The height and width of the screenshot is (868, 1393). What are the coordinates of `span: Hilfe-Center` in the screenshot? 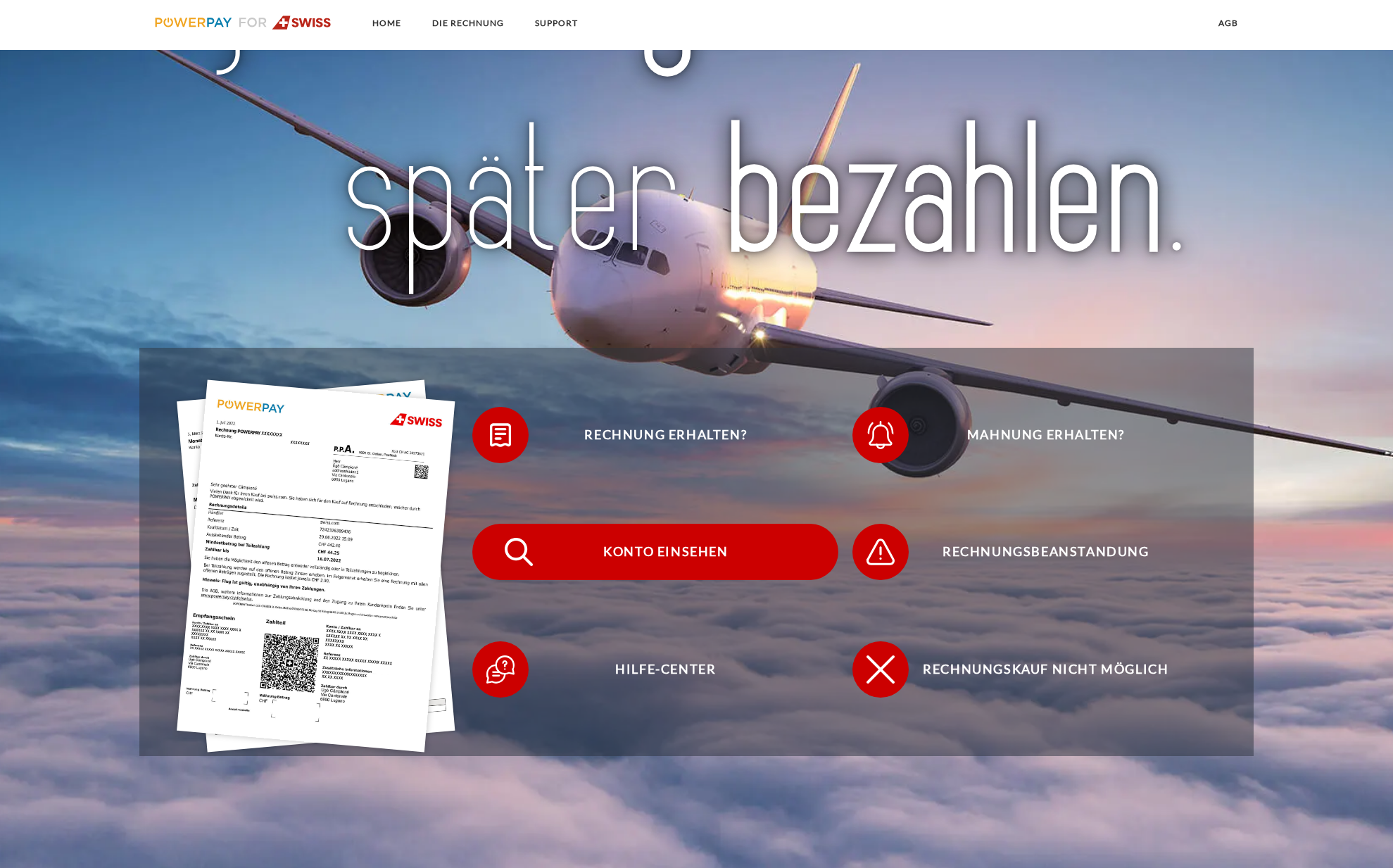 It's located at (666, 669).